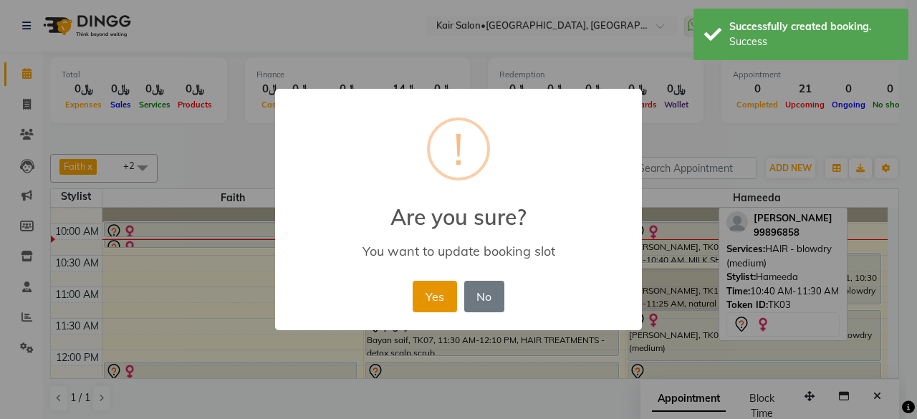 The width and height of the screenshot is (917, 419). Describe the element at coordinates (484, 297) in the screenshot. I see `button: No` at that location.